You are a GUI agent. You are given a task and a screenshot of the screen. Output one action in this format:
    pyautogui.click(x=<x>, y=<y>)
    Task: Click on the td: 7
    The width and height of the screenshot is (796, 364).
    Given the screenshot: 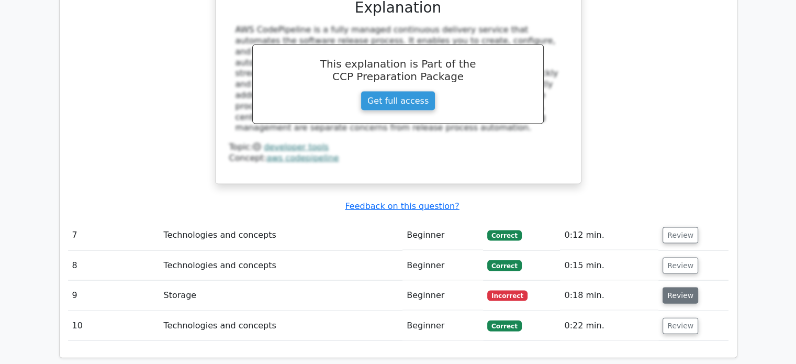 What is the action you would take?
    pyautogui.click(x=114, y=235)
    